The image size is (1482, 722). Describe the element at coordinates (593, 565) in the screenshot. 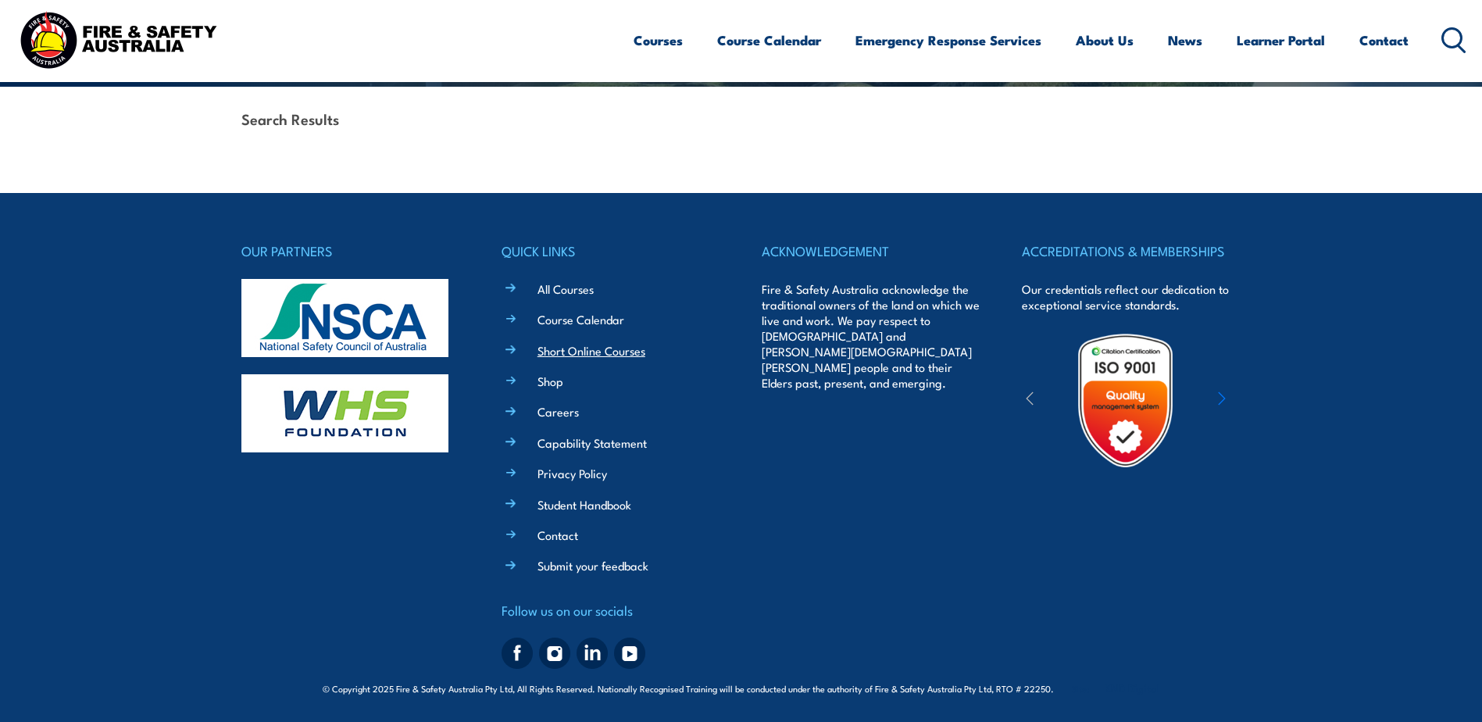

I see `a: Submit your feedback` at that location.